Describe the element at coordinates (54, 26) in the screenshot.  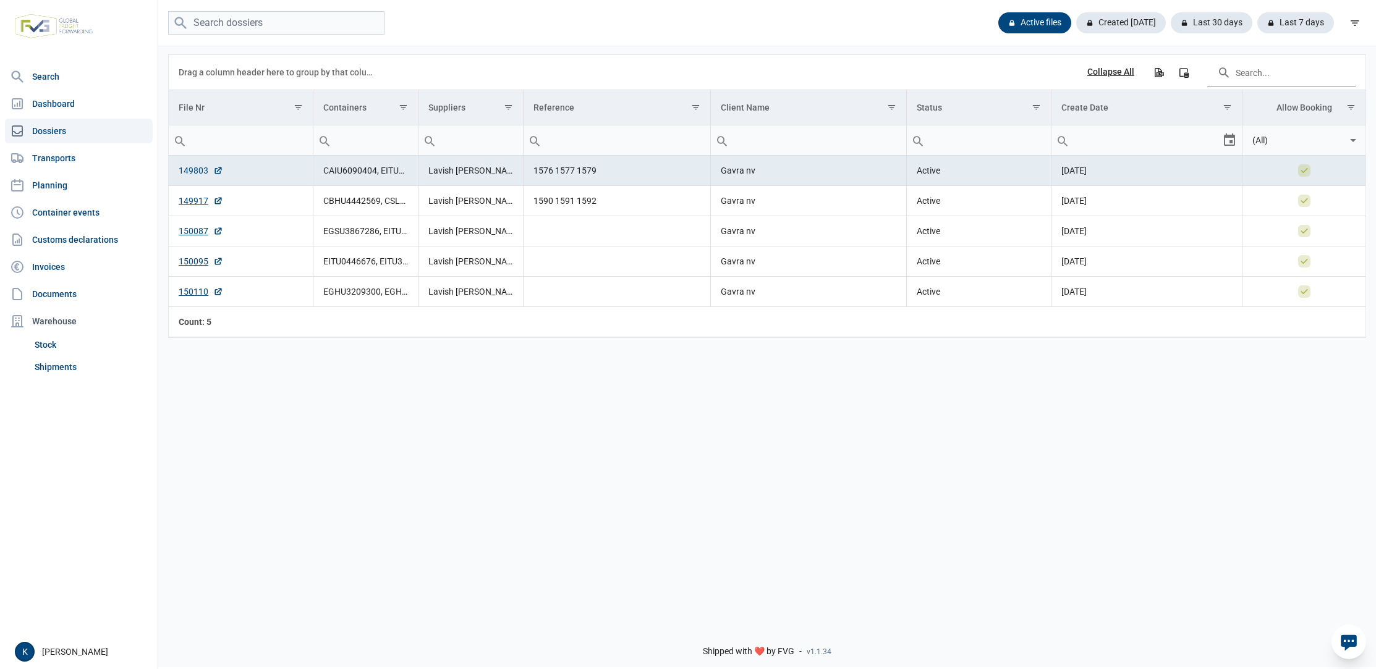
I see `img: FVG - Global freight forwarding` at that location.